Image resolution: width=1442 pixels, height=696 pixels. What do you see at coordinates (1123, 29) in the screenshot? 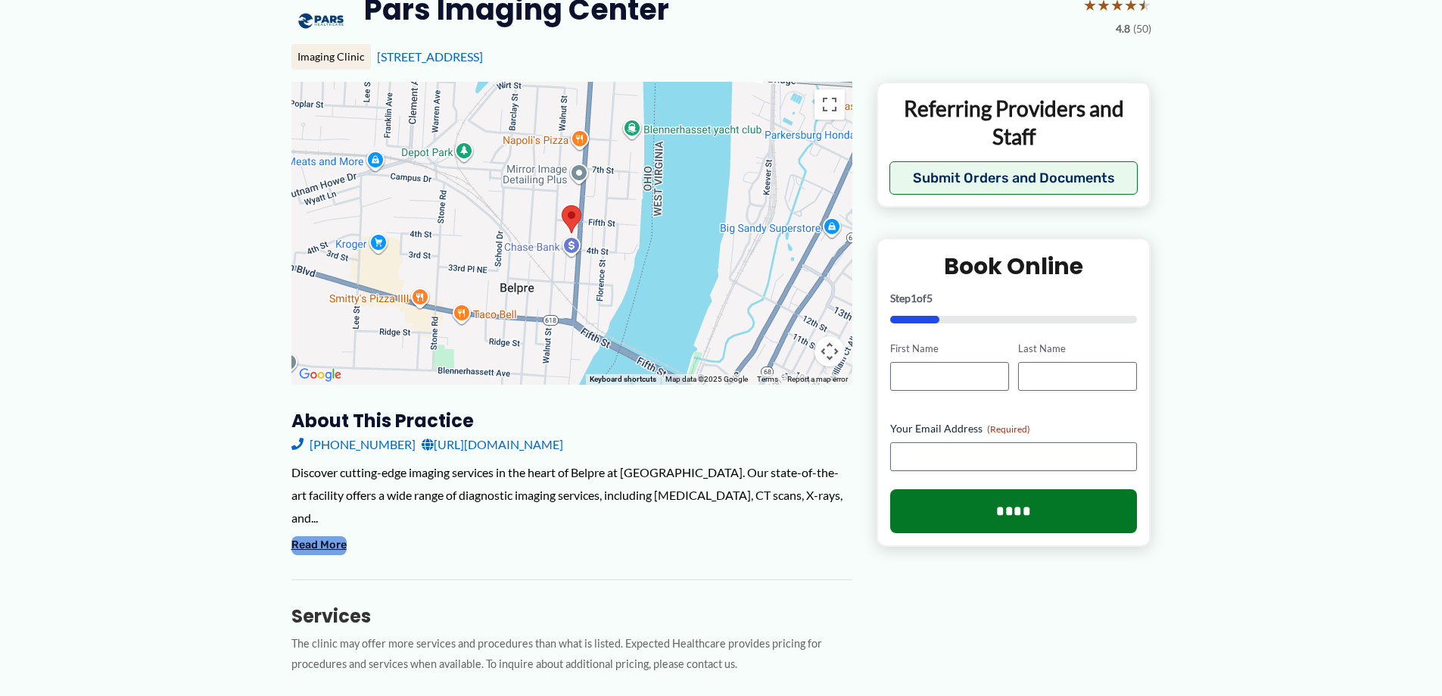
I see `span: 4.8` at bounding box center [1123, 29].